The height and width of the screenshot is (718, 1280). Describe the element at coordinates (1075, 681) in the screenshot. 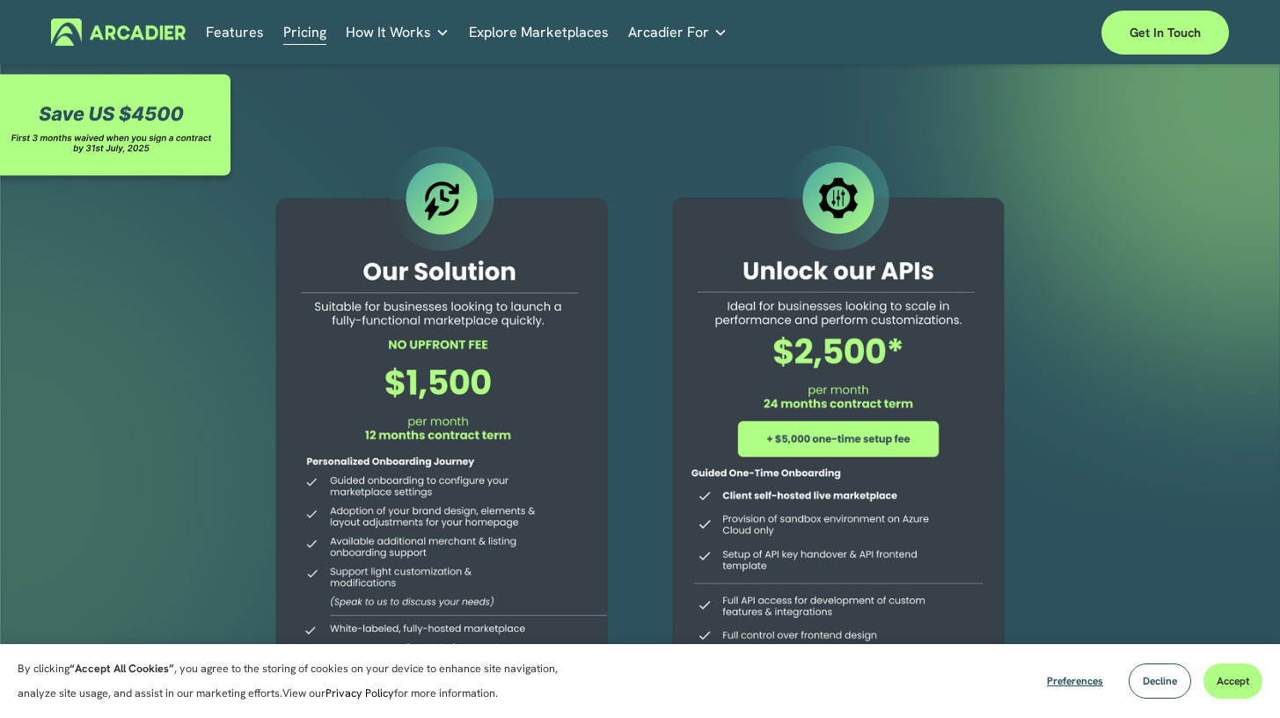

I see `span: Preferences` at that location.